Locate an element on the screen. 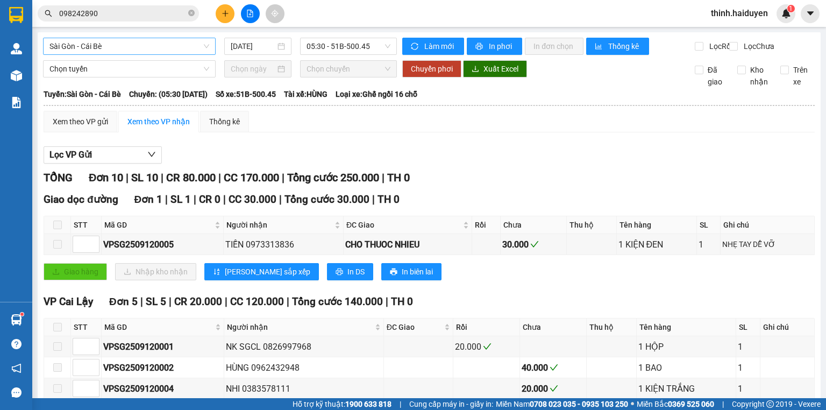 The width and height of the screenshot is (826, 410). div: 1 BAO is located at coordinates (687, 367).